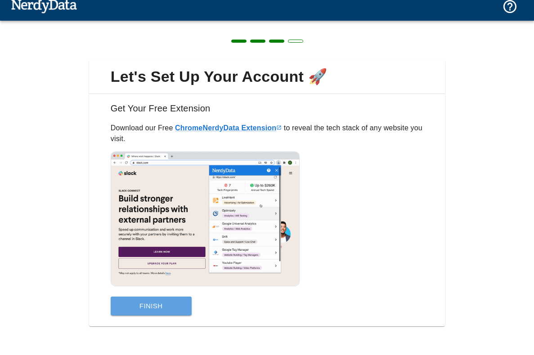 Image resolution: width=534 pixels, height=355 pixels. I want to click on p: Download our Free to reveal the tech stack of any website you visit., so click(267, 134).